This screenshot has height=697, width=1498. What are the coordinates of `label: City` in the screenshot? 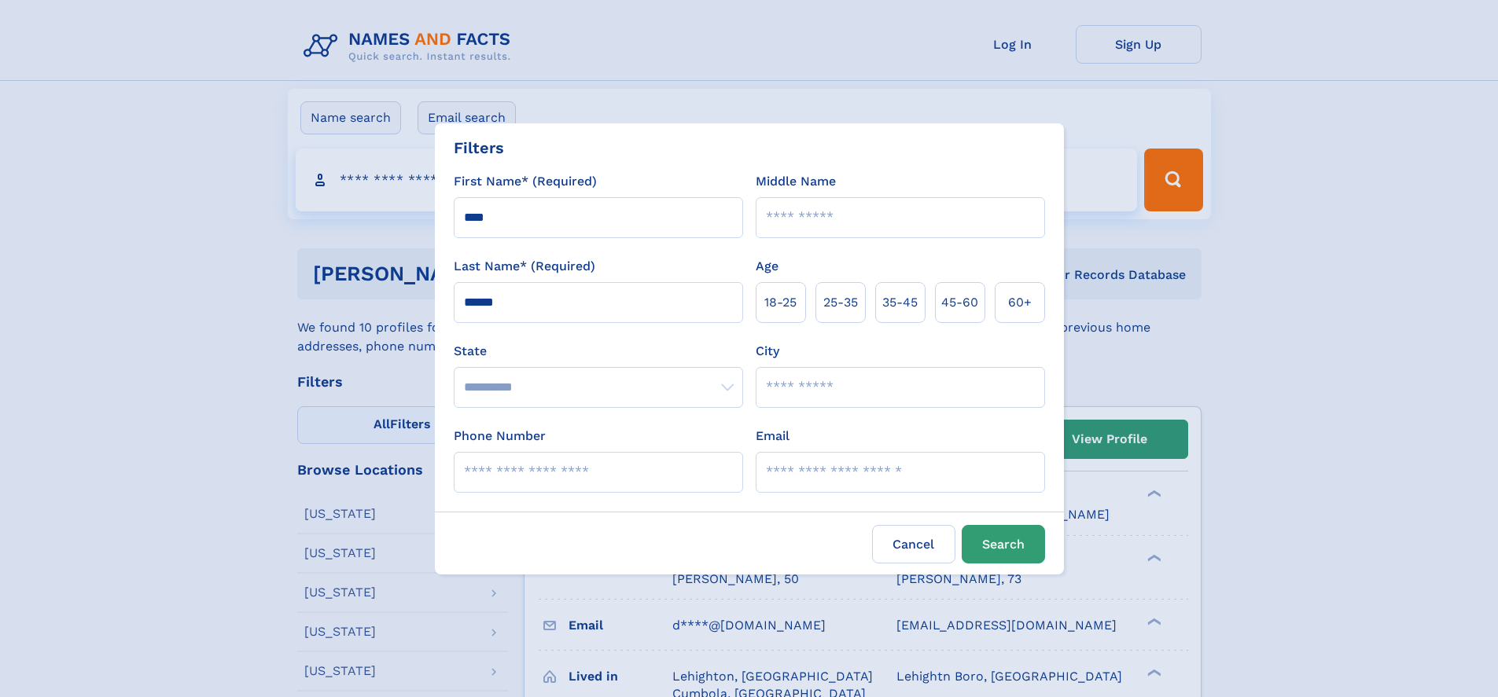 It's located at (767, 351).